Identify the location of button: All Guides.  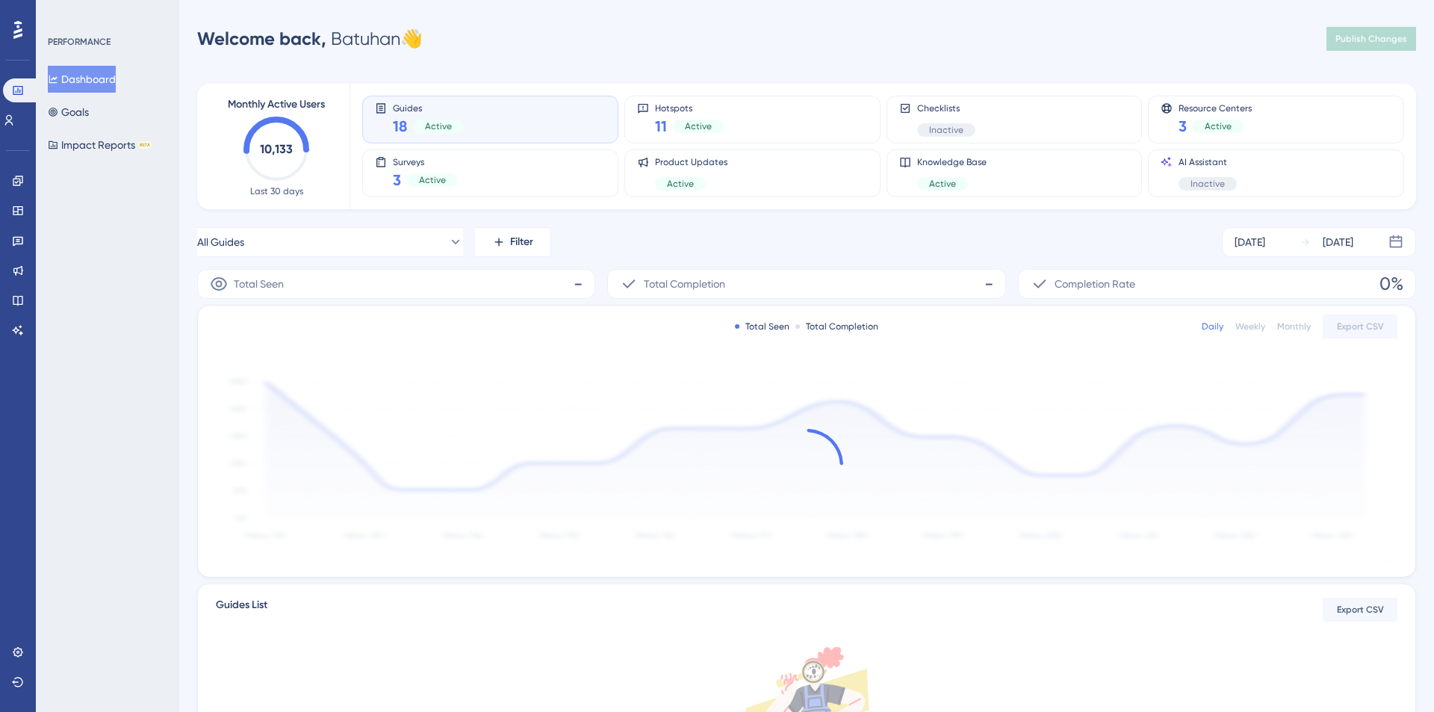
(330, 242).